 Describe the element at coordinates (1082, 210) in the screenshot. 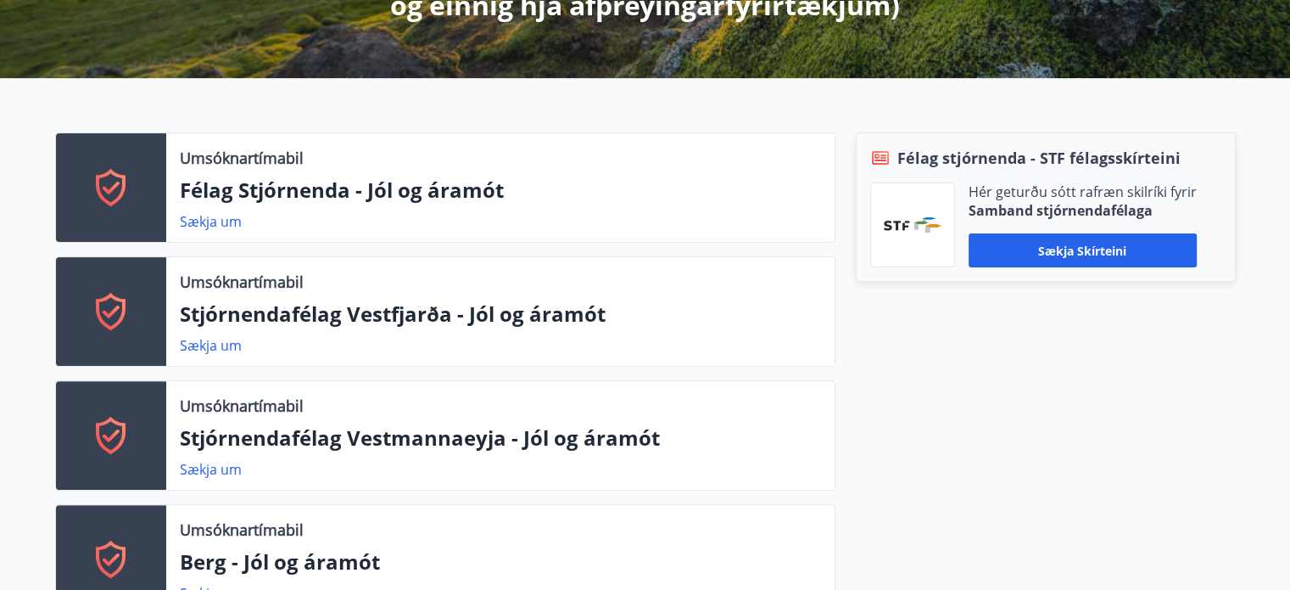

I see `p: Samband stjórnendafélaga` at that location.